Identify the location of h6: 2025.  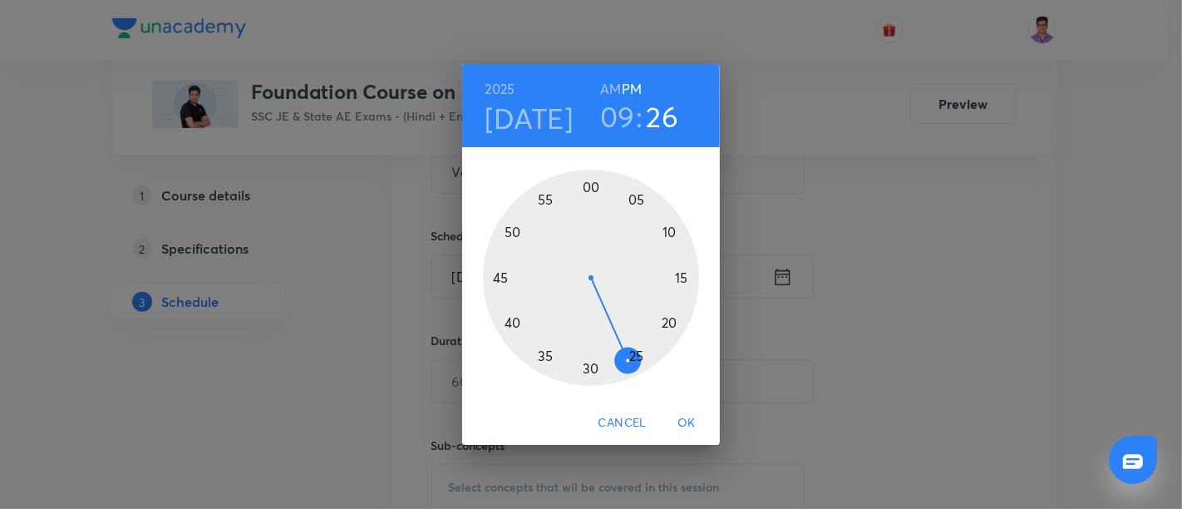
(500, 89).